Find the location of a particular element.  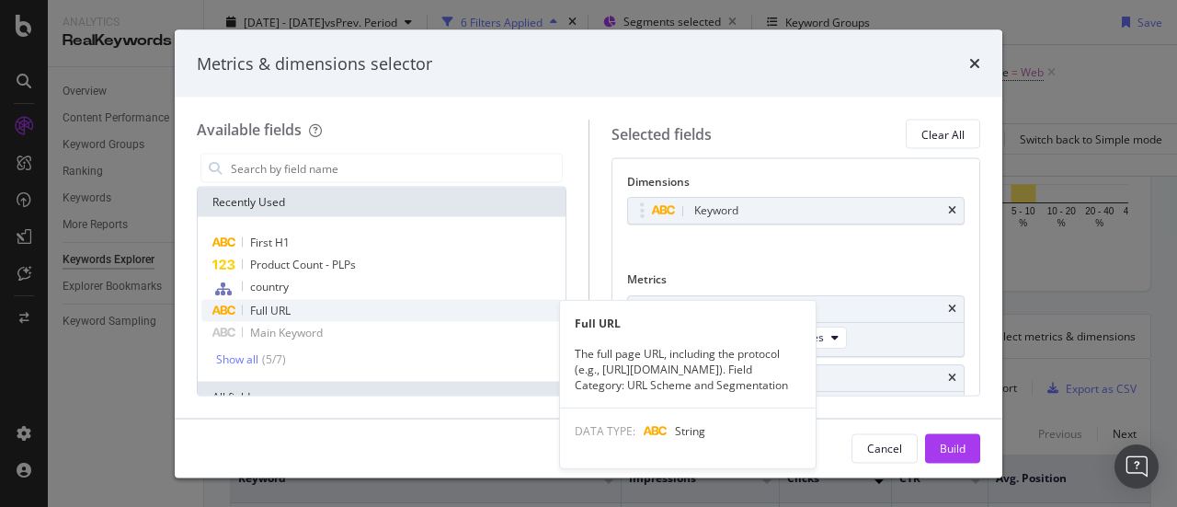

div: Dimensions is located at coordinates (796, 185).